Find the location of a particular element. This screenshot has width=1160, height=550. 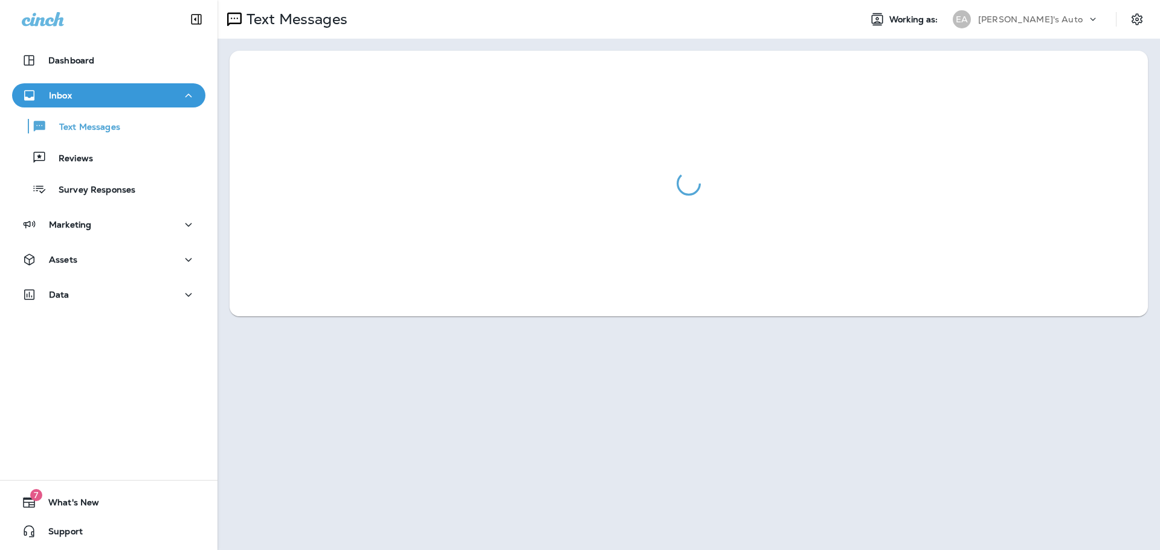

p: Marketing is located at coordinates (70, 225).